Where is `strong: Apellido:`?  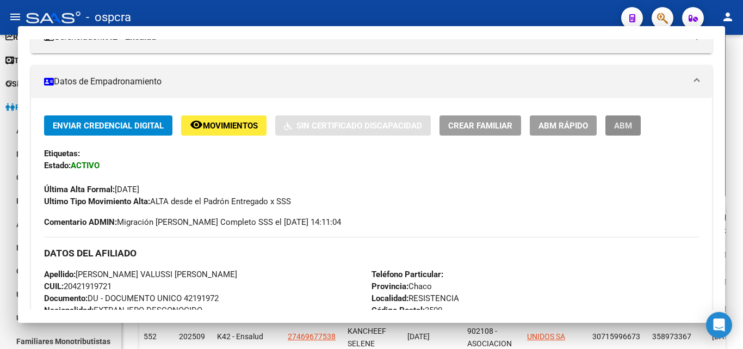
strong: Apellido: is located at coordinates (60, 274).